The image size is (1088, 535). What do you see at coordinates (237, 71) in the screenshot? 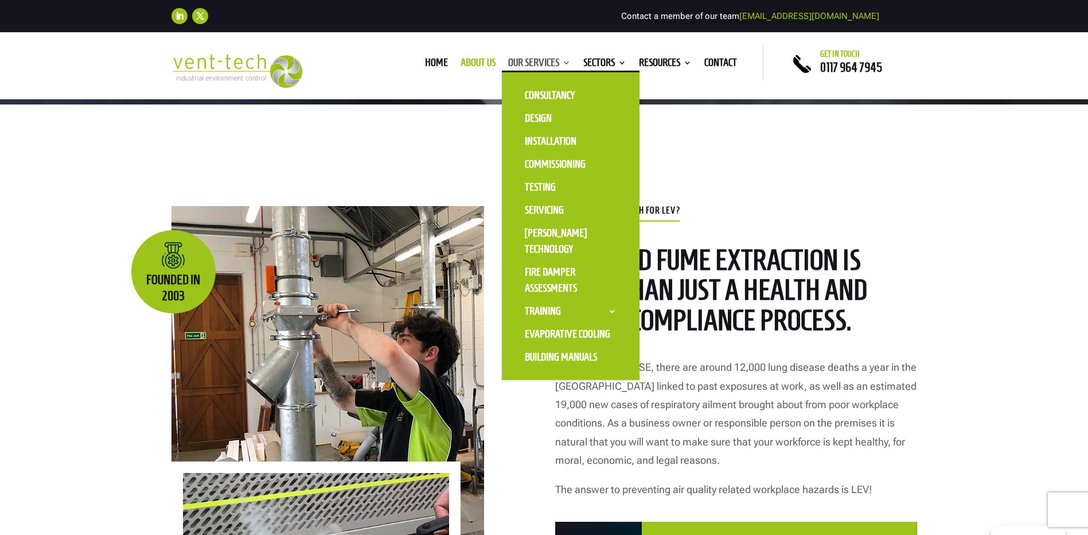
I see `img: 2023-09-27T08_35_16.549ZVENT-TECH---Clear-background` at bounding box center [237, 71].